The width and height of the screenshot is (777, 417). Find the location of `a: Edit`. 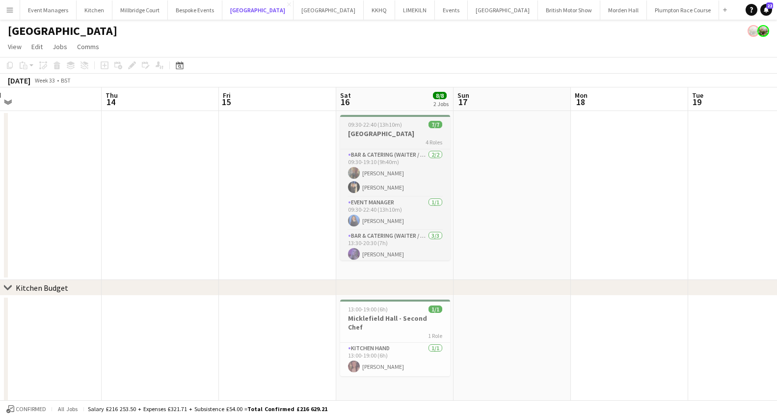

a: Edit is located at coordinates (37, 47).